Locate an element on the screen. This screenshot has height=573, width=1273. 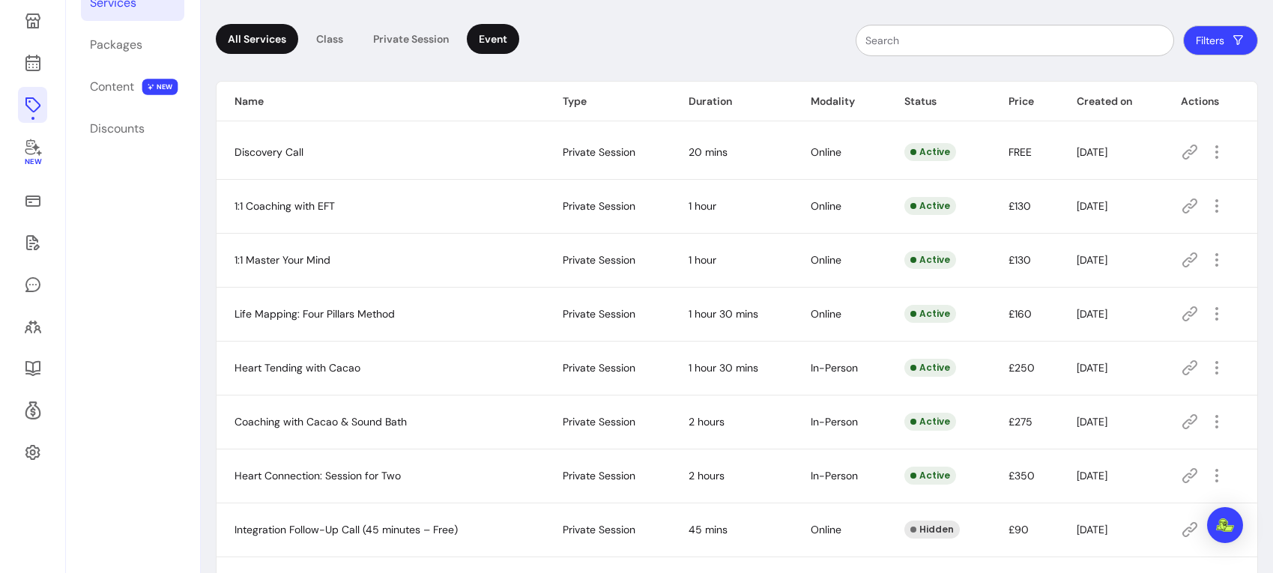
a: Refer & Earn is located at coordinates (32, 410).